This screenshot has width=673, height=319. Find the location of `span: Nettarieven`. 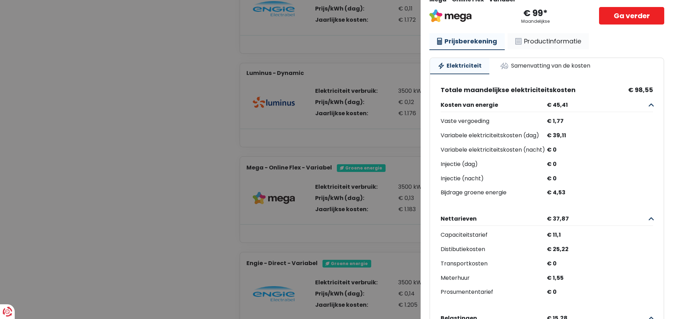

span: Nettarieven is located at coordinates (492, 219).